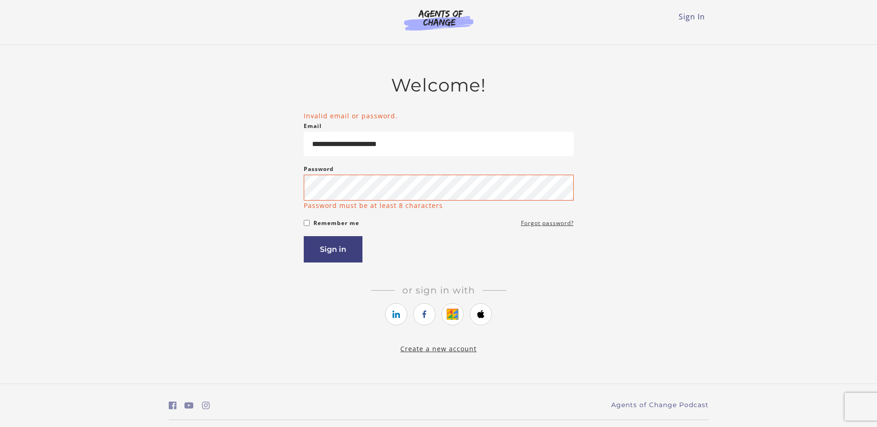  Describe the element at coordinates (189, 405) in the screenshot. I see `i: https://www.youtube.com/c/AgentsofChangeTestPrepbyMeaganMitchell (Open in a new window)` at that location.